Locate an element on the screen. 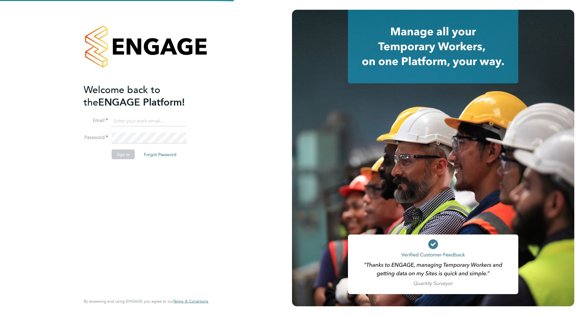 The image size is (584, 316). button: Forgot Password is located at coordinates (160, 155).